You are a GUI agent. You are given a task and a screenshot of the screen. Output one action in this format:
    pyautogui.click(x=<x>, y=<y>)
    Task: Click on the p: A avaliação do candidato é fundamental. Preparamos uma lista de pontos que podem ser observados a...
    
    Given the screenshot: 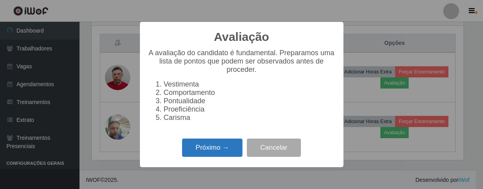 What is the action you would take?
    pyautogui.click(x=242, y=61)
    